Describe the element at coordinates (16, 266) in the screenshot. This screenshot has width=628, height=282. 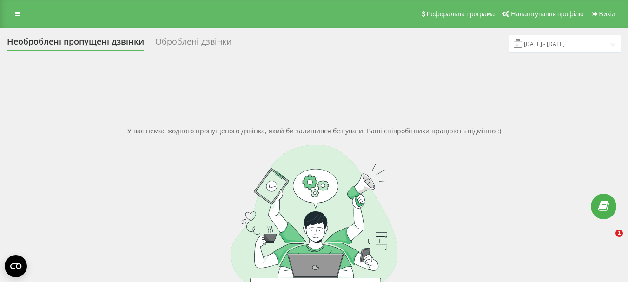
I see `button: Open CMP widget` at that location.